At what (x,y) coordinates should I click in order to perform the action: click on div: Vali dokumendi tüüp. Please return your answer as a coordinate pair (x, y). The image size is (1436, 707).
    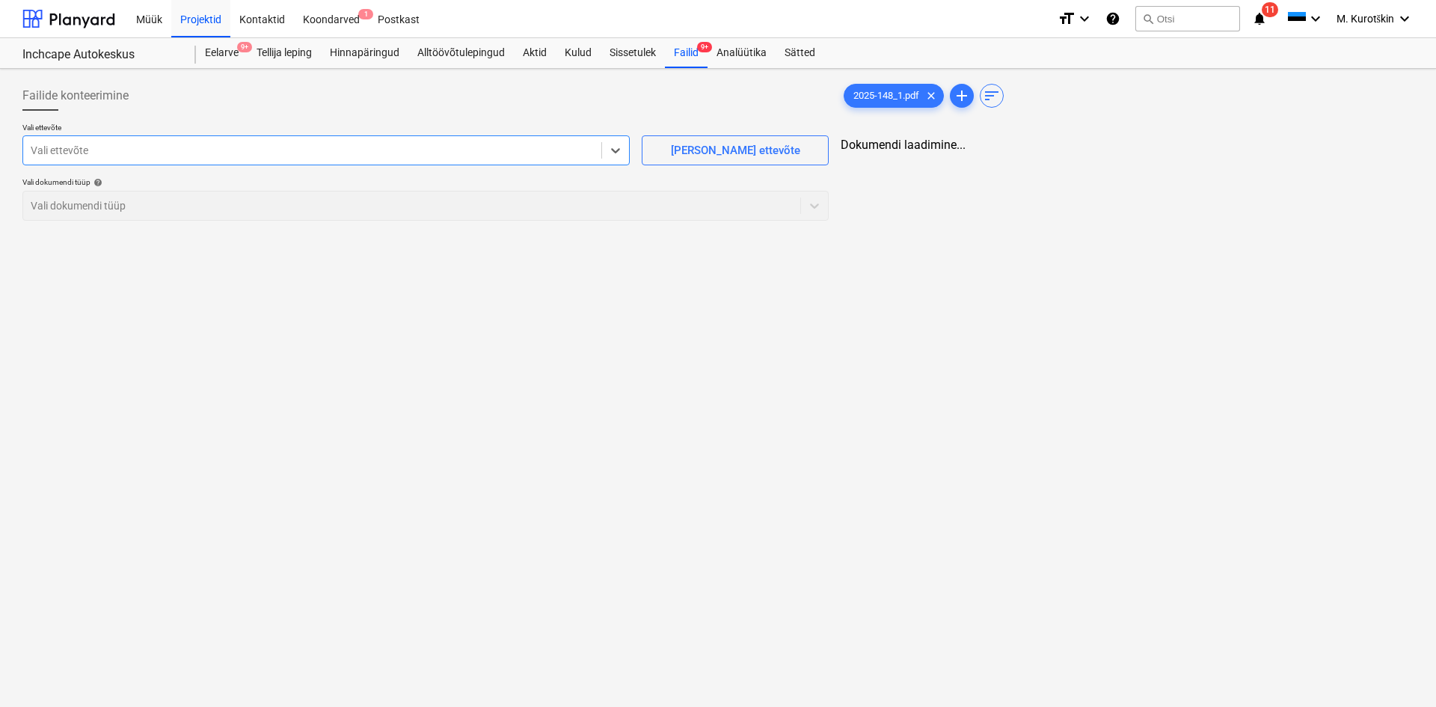
    Looking at the image, I should click on (426, 182).